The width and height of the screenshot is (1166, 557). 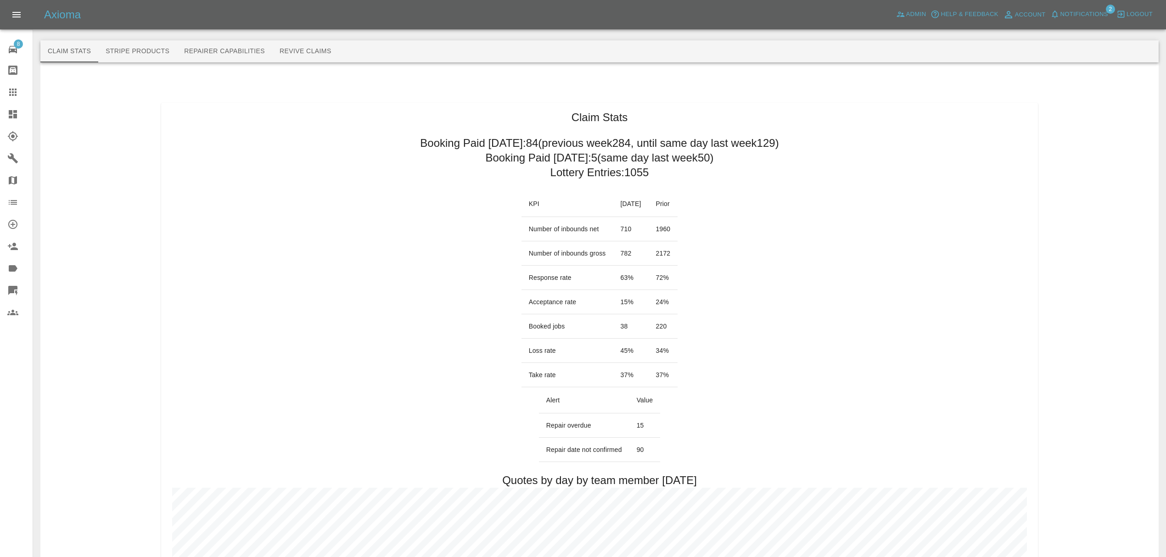 I want to click on td: 15, so click(x=645, y=425).